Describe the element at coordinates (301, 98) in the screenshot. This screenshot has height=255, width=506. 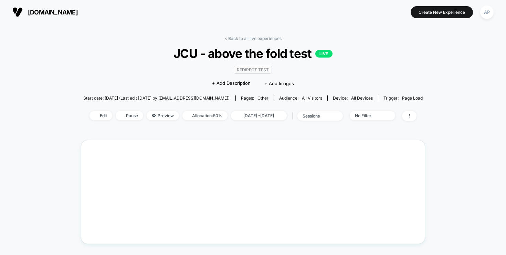
I see `div: Audience:` at that location.